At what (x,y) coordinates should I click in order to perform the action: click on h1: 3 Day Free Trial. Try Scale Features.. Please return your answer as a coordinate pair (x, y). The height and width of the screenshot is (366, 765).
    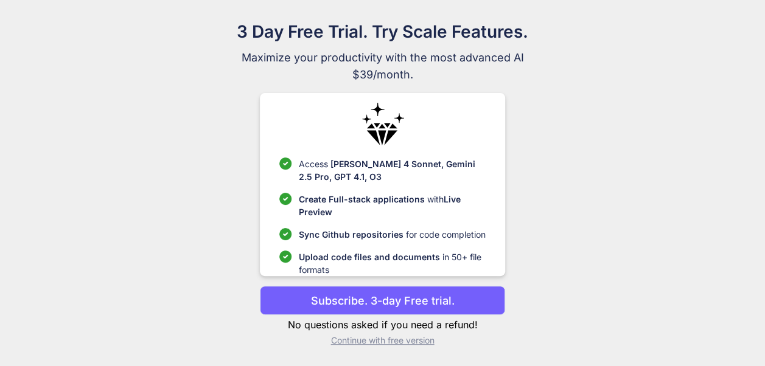
    Looking at the image, I should click on (383, 32).